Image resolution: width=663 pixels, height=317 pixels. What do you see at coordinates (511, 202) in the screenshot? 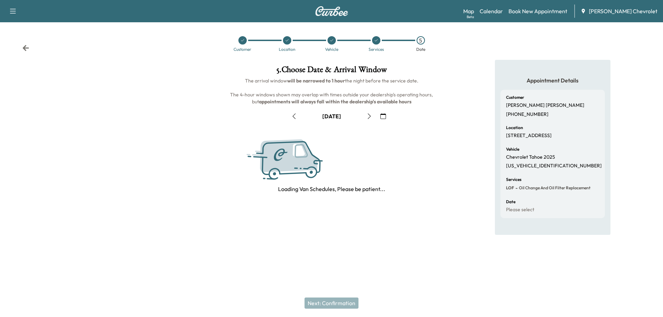
I see `h6: Date` at bounding box center [511, 202].